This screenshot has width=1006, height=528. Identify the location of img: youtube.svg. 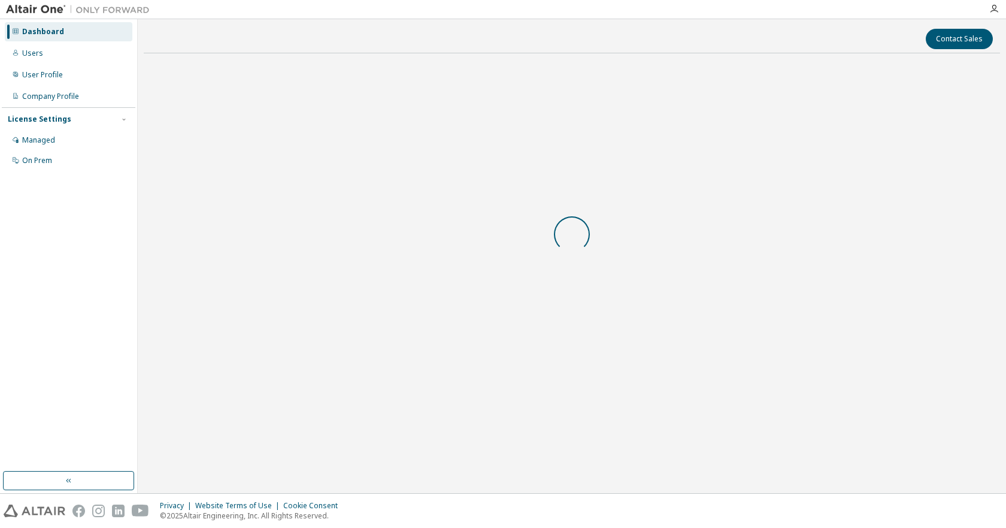
(140, 510).